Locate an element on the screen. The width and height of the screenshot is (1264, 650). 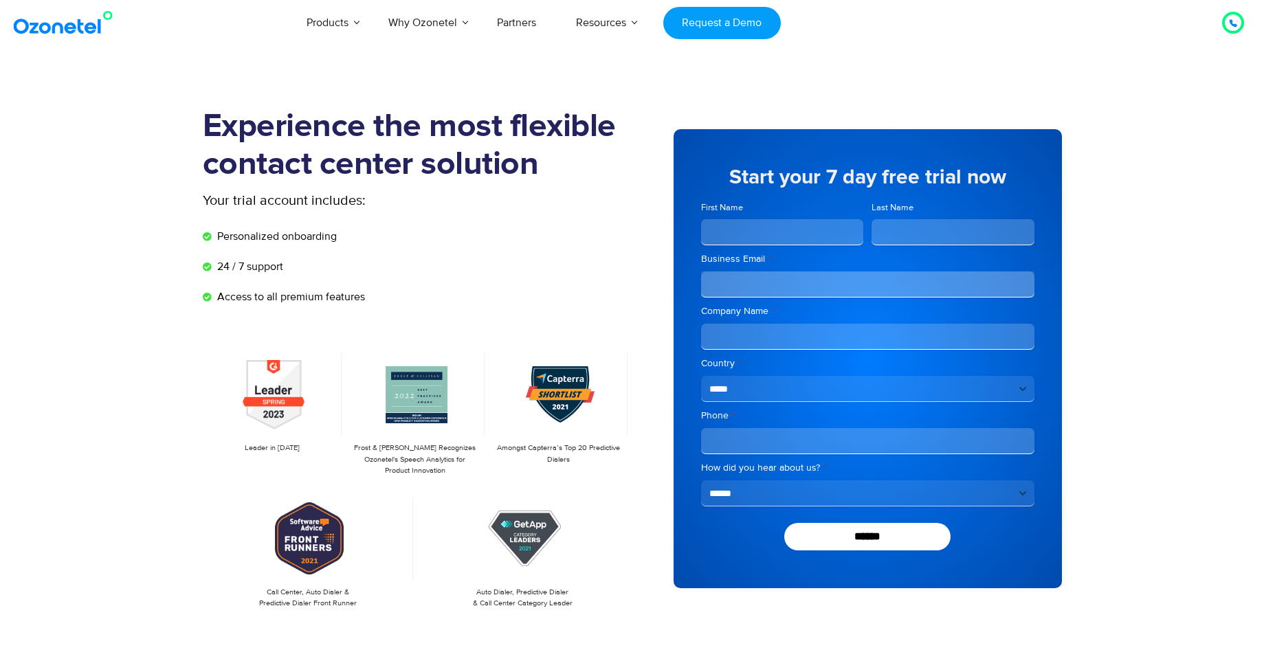
label: Business Email is located at coordinates (868, 259).